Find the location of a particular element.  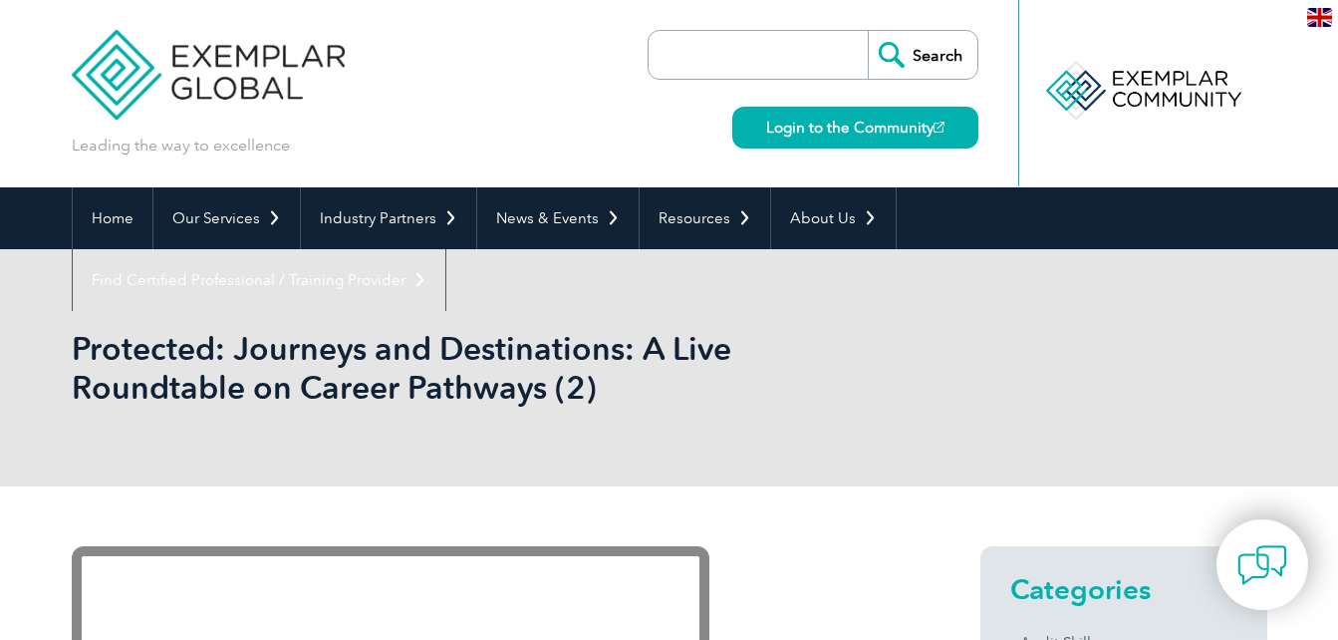

input: Search is located at coordinates (923, 55).